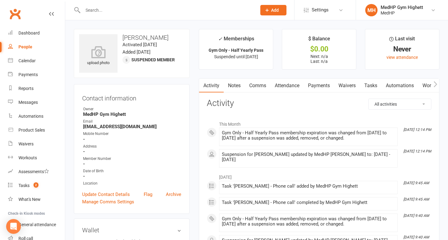  I want to click on div: Waivers, so click(26, 144).